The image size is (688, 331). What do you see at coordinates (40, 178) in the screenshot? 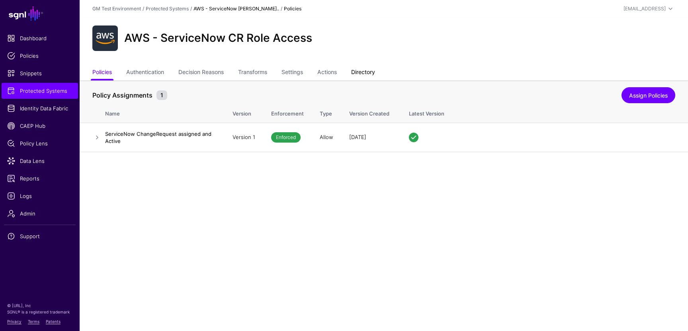
I see `a: Reports` at bounding box center [40, 178].